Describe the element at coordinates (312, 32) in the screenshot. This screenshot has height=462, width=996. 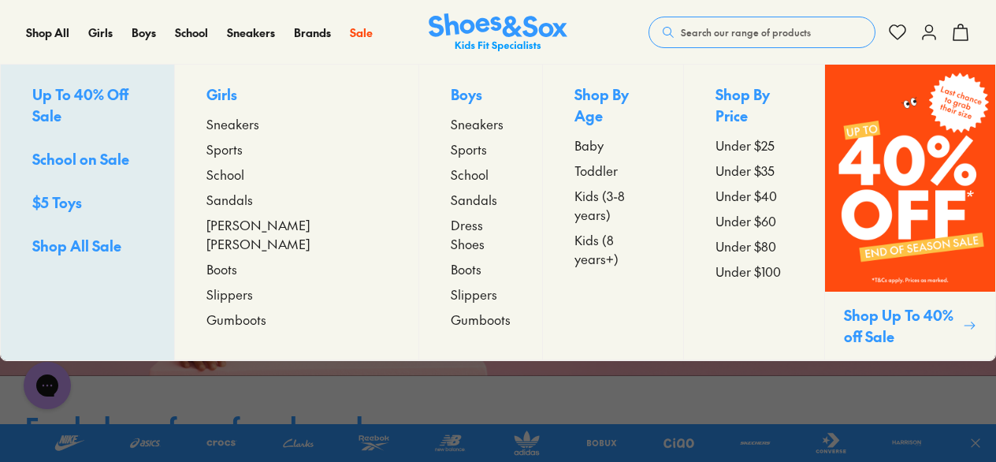
I see `a: Brands` at that location.